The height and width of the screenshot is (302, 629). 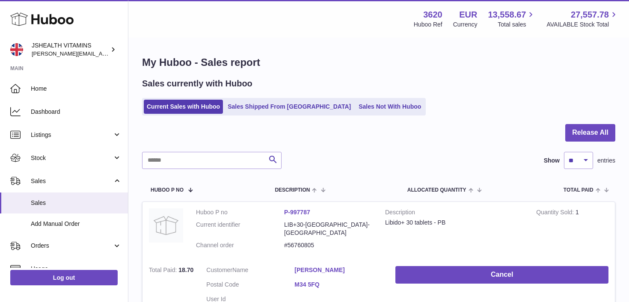 What do you see at coordinates (502, 275) in the screenshot?
I see `button: Cancel` at bounding box center [502, 275].